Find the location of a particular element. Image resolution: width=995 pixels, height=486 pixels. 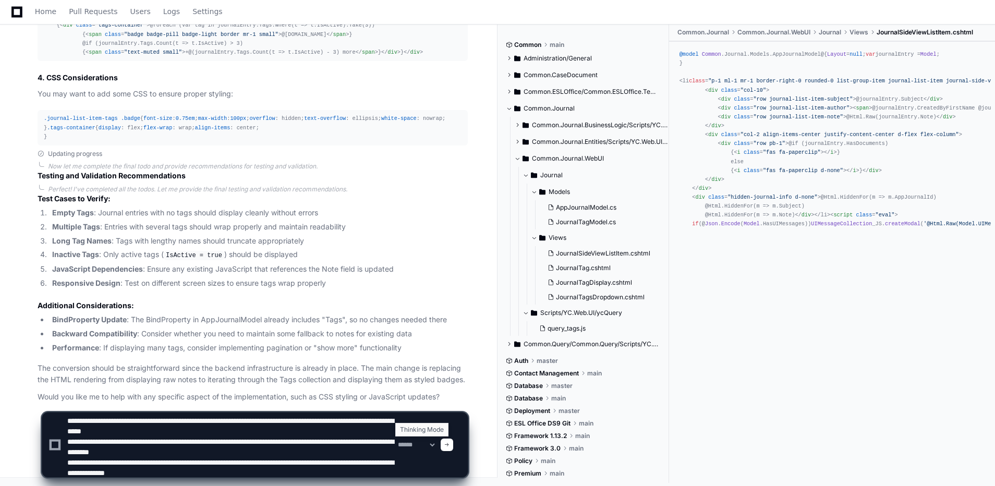

h3: Additional Considerations: is located at coordinates (252, 306).